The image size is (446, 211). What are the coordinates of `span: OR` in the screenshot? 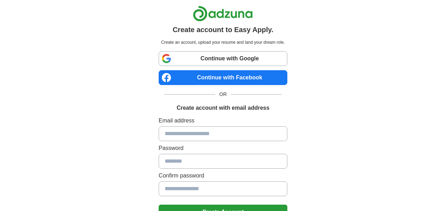 It's located at (223, 94).